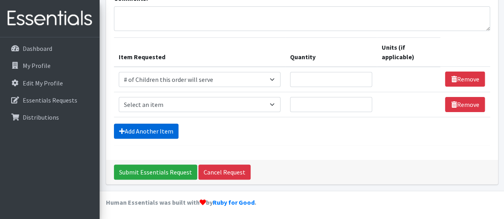  Describe the element at coordinates (50, 18) in the screenshot. I see `img: HumanEssentials` at that location.